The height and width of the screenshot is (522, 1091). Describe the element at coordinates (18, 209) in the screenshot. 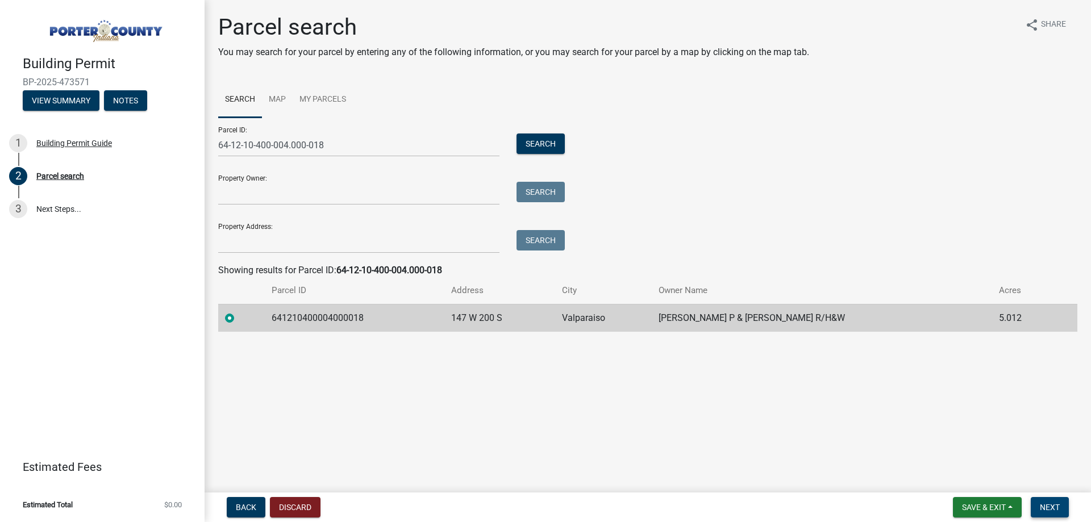

I see `div: 3` at that location.